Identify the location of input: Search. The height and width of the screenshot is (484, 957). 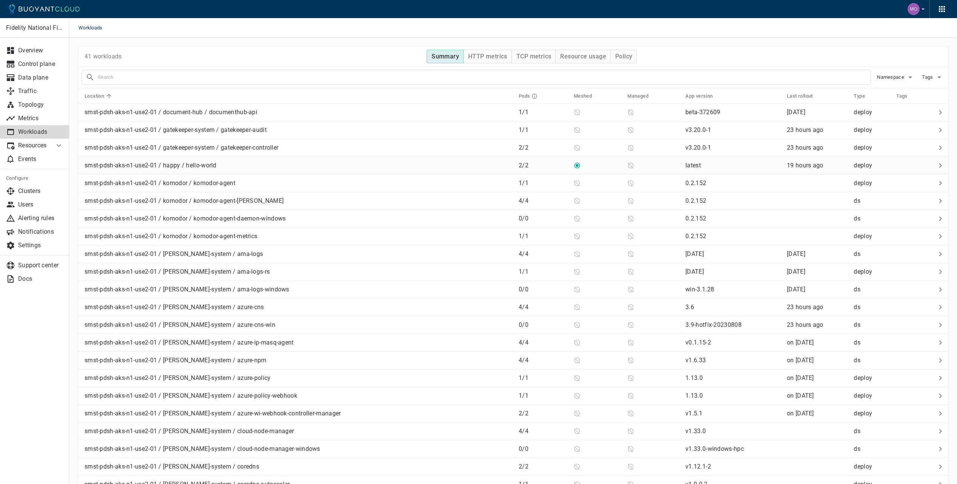
(484, 77).